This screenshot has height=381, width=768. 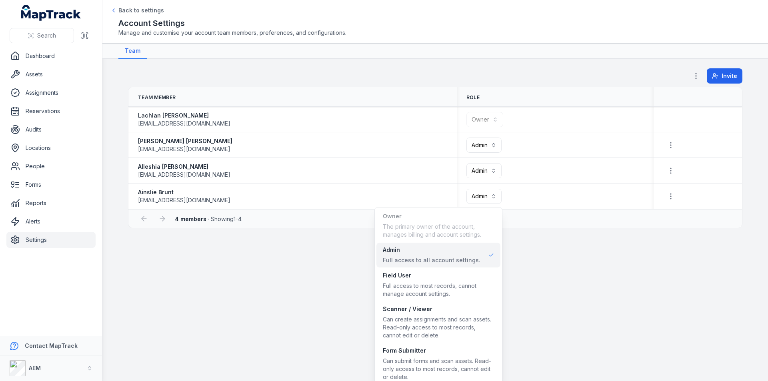 What do you see at coordinates (439, 290) in the screenshot?
I see `div: Full access to most records, cannot manage account settings.` at bounding box center [439, 290].